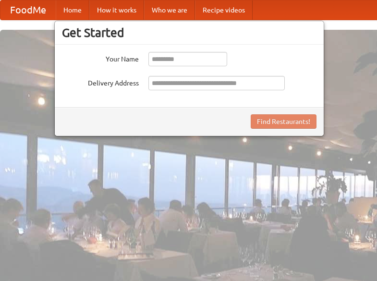 Image resolution: width=377 pixels, height=281 pixels. Describe the element at coordinates (189, 33) in the screenshot. I see `h3: Get Started` at that location.